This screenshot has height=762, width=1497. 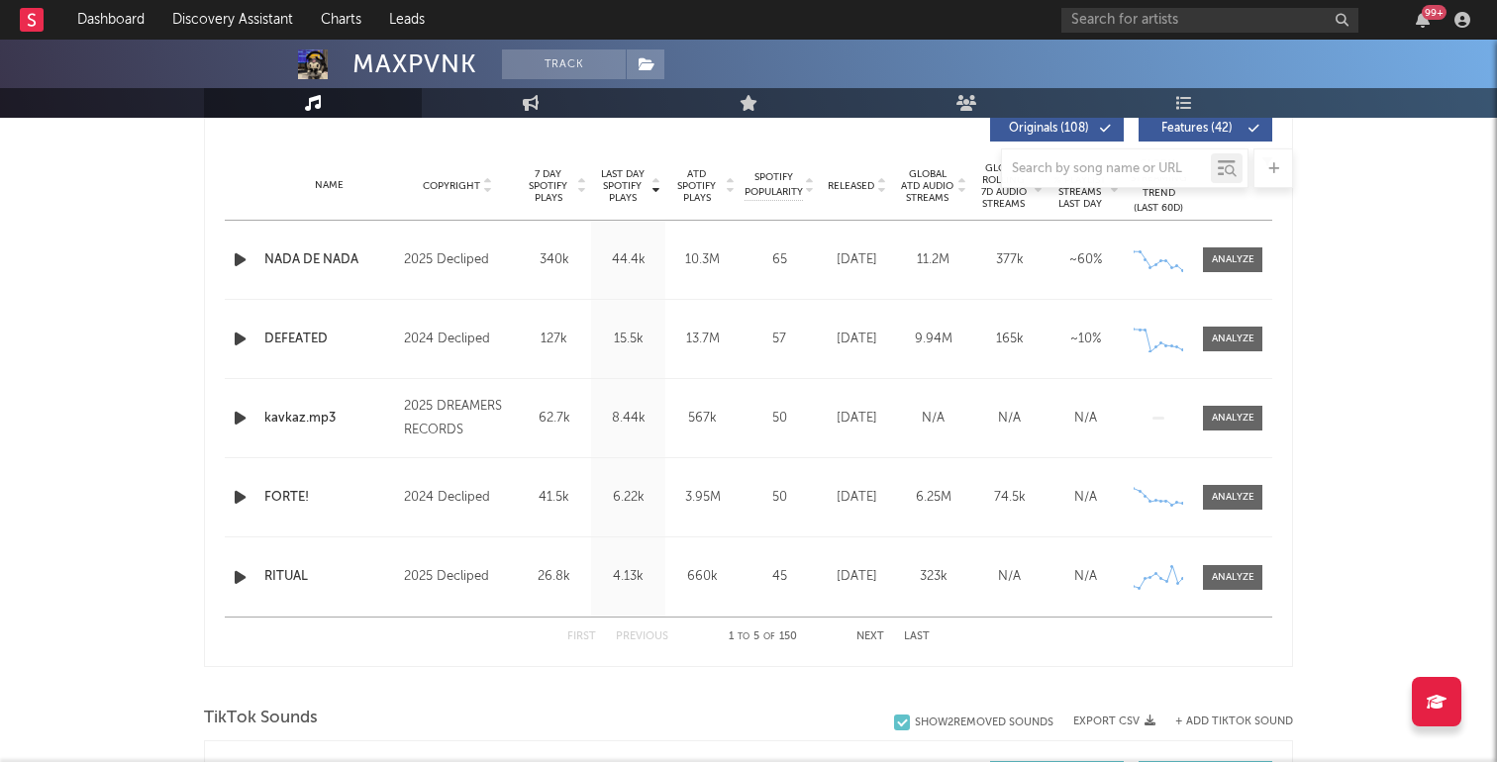 I want to click on div: 660k, so click(x=702, y=577).